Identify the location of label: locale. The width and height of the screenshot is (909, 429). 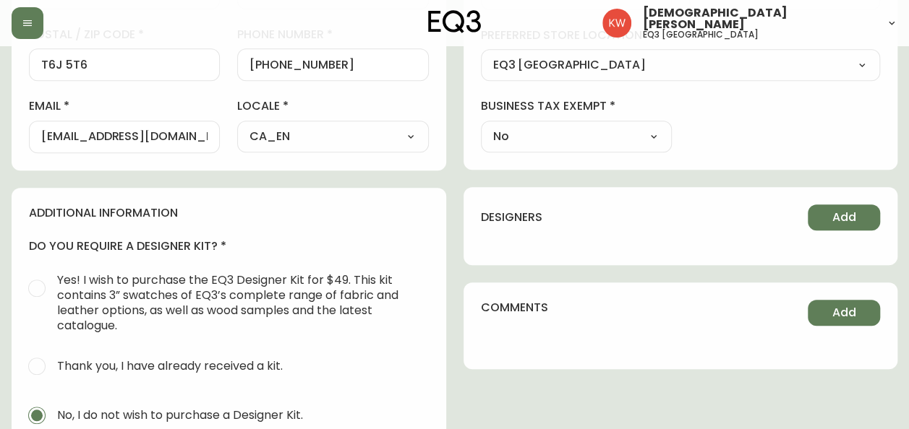
(332, 106).